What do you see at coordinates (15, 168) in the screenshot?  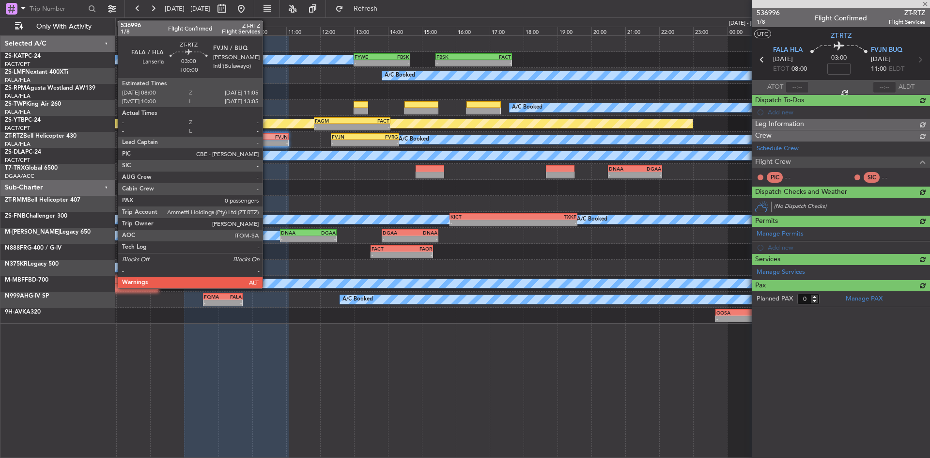 I see `span: T7-TRX` at bounding box center [15, 168].